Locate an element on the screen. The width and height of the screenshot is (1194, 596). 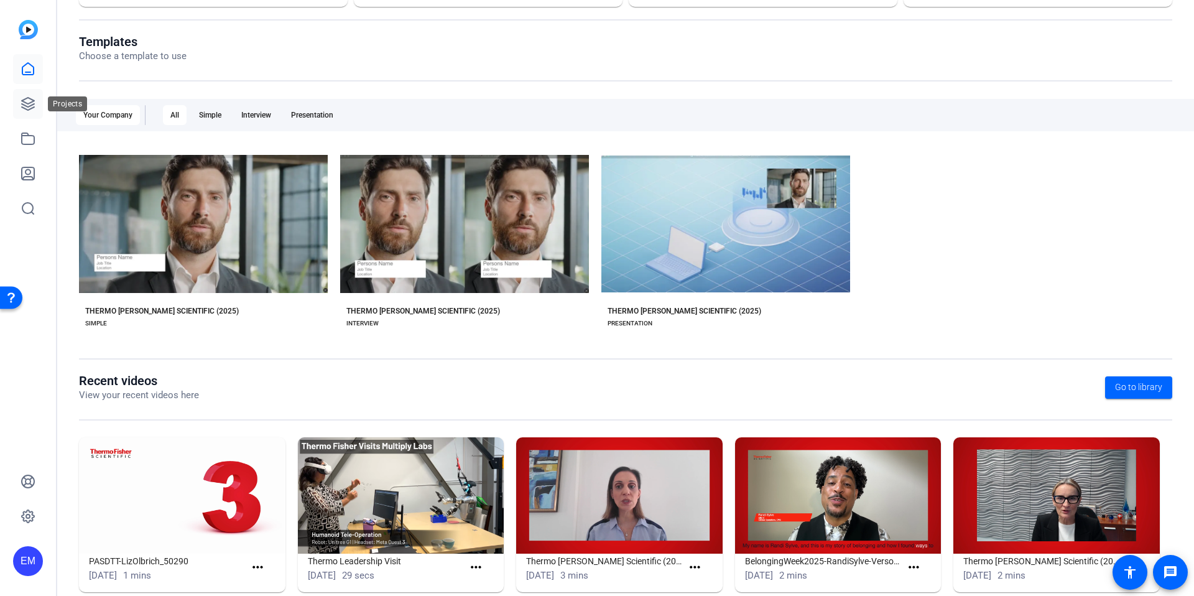
img: BelongingWeek2025-RandiSylve-Verson2_50869 (1) is located at coordinates (838, 495).